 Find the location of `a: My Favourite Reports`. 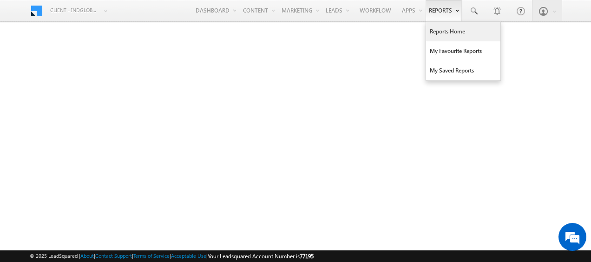

a: My Favourite Reports is located at coordinates (463, 51).